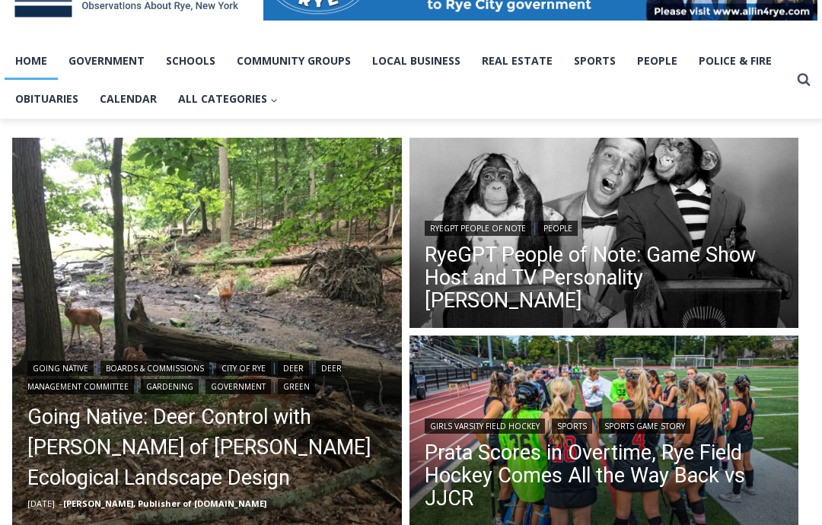 The width and height of the screenshot is (822, 525). What do you see at coordinates (154, 368) in the screenshot?
I see `a: Boards & Commissions` at bounding box center [154, 368].